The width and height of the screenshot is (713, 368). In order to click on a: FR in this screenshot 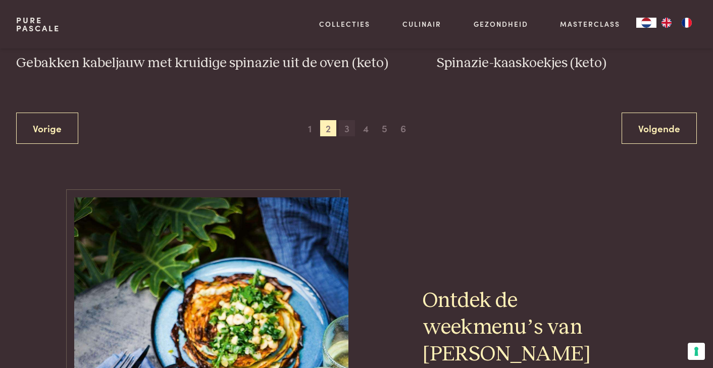, I will do `click(687, 23)`.